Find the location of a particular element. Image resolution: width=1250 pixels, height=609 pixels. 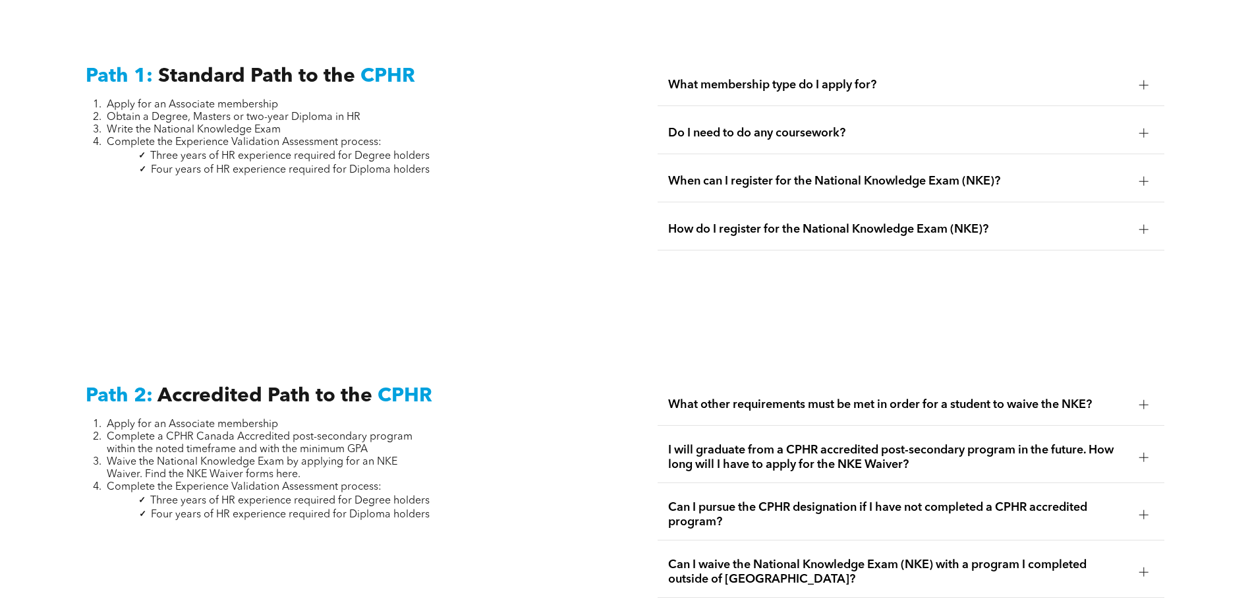

span: Path 2: is located at coordinates (119, 396).